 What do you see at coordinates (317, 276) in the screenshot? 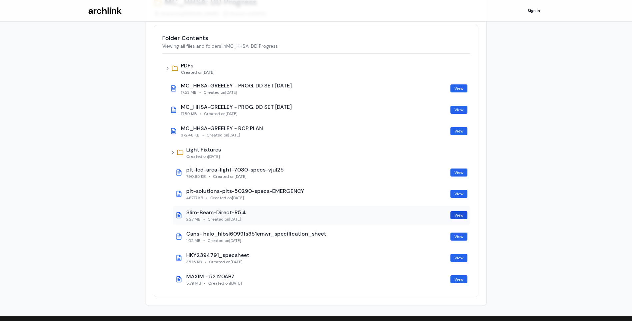
I see `div: MAXIM - 52120ABZ` at bounding box center [317, 276].